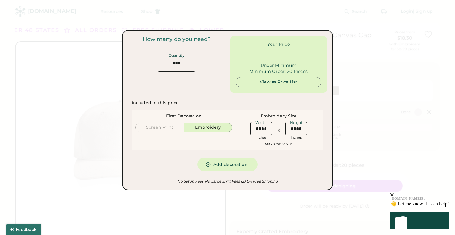  Describe the element at coordinates (278, 131) in the screenshot. I see `div: X` at that location.